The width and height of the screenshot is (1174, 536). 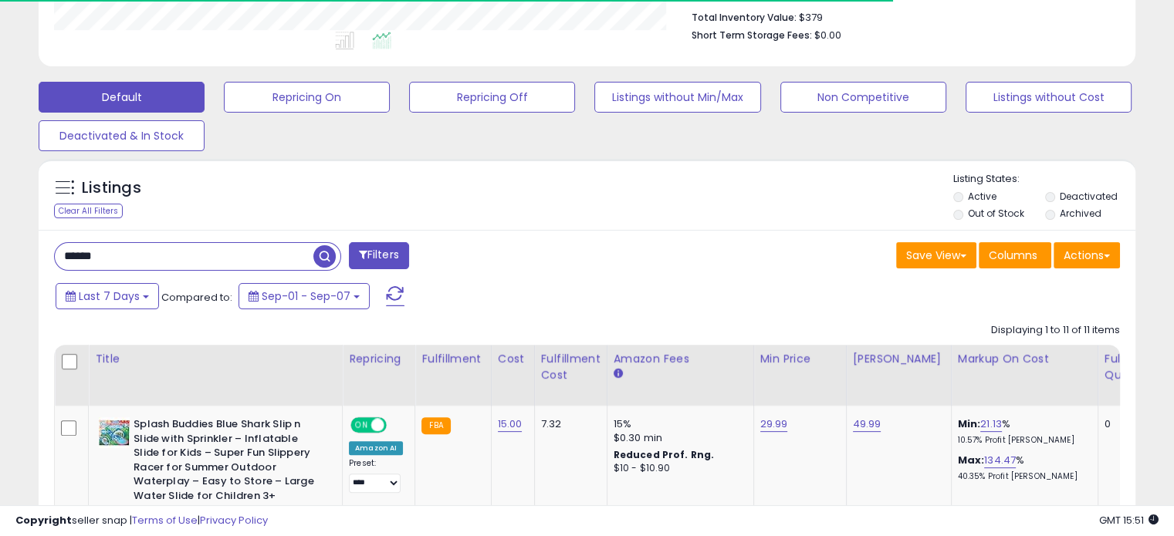 What do you see at coordinates (1055, 330) in the screenshot?
I see `div: Displaying 1 to 11 of 11 items` at bounding box center [1055, 330].